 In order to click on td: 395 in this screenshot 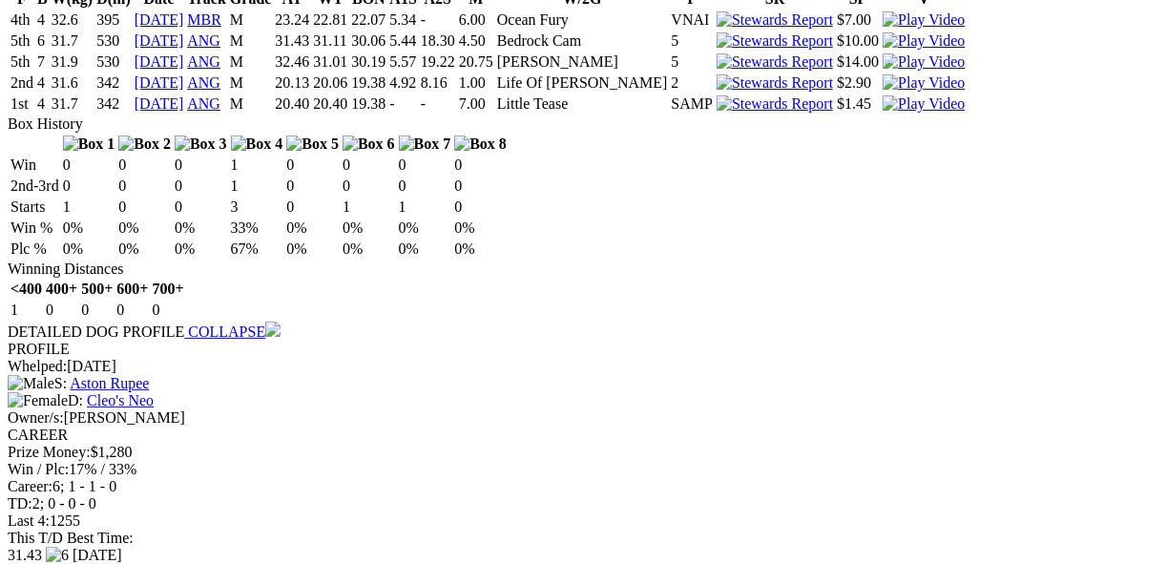, I will do `click(114, 20)`.